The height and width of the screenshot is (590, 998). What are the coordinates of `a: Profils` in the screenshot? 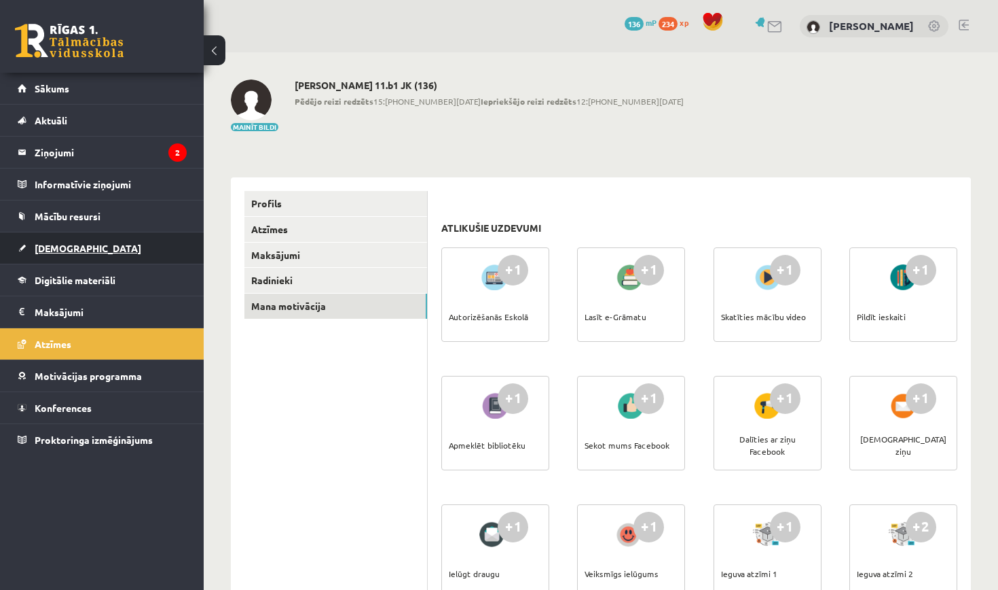 It's located at (336, 203).